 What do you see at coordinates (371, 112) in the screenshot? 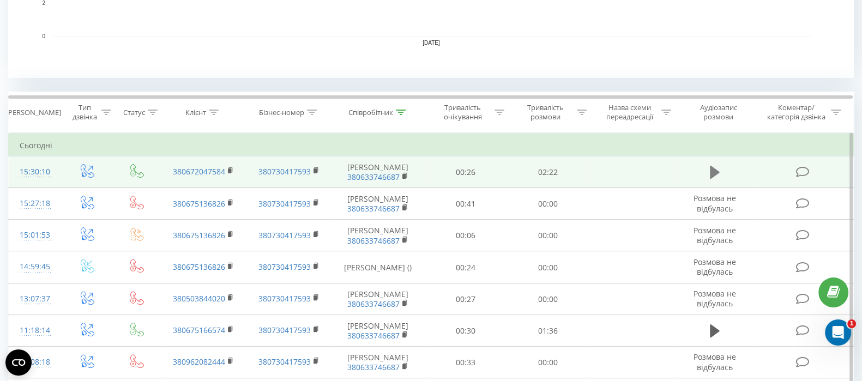
I see `font: Співробітник` at bounding box center [371, 112].